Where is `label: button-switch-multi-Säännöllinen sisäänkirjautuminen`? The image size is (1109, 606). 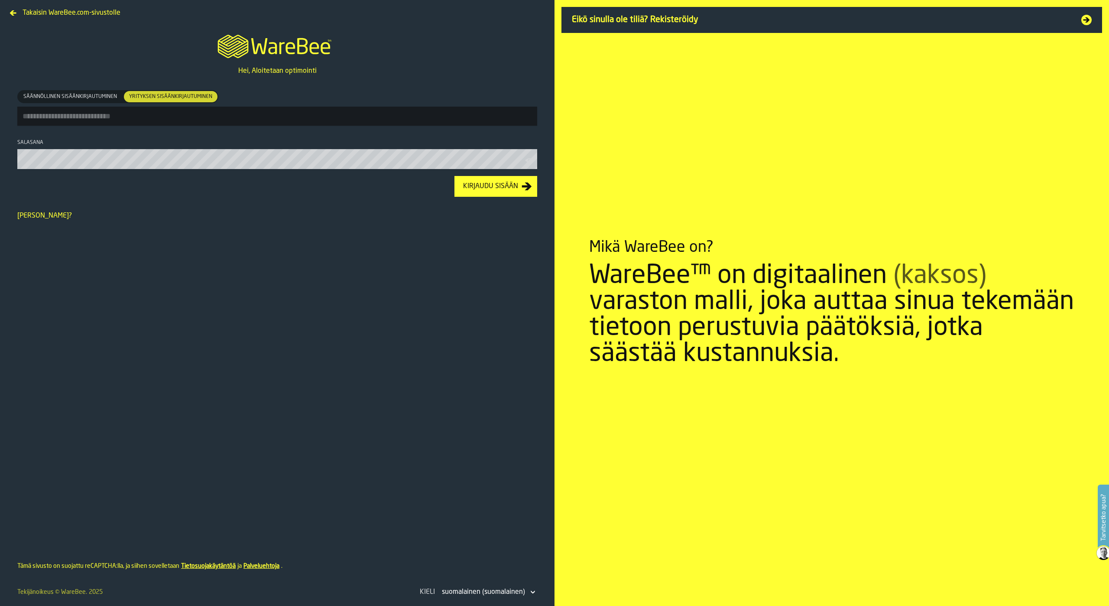
label: button-switch-multi-Säännöllinen sisäänkirjautuminen is located at coordinates (70, 97).